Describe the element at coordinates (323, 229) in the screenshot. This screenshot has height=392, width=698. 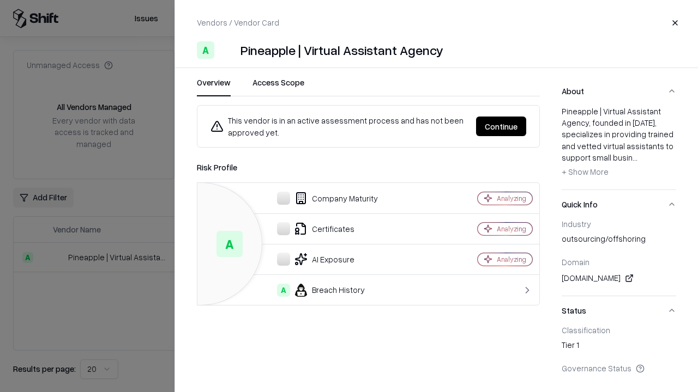
I see `div: Certificates` at that location.